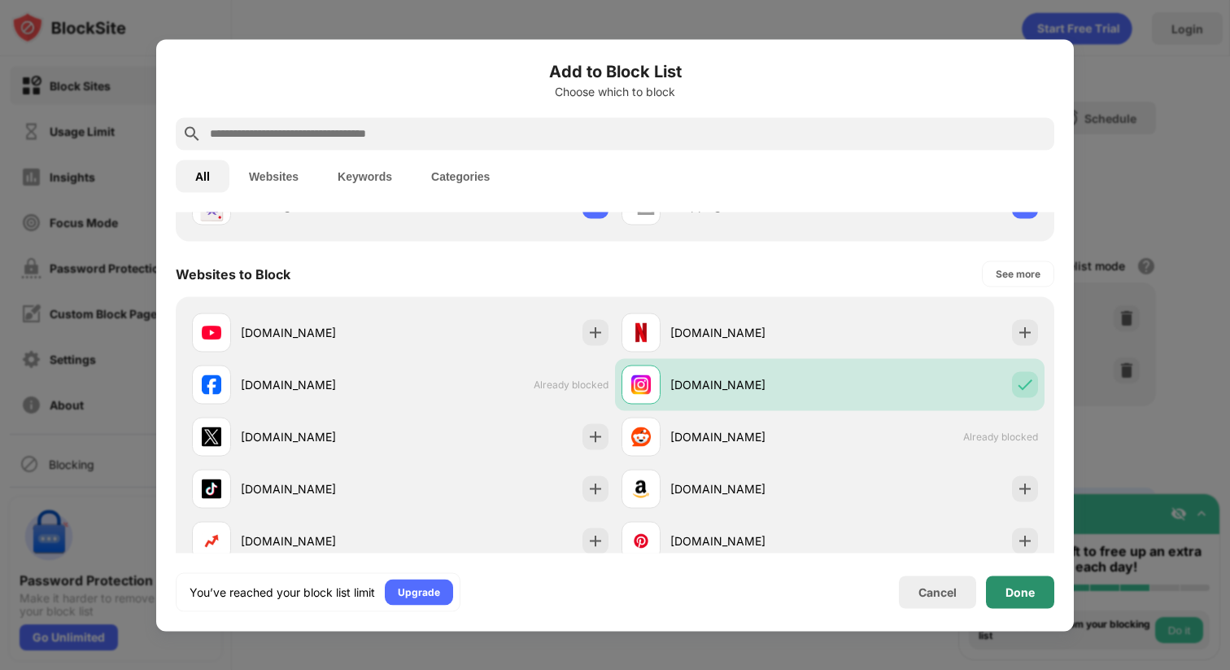  Describe the element at coordinates (461, 176) in the screenshot. I see `button: Categories` at that location.